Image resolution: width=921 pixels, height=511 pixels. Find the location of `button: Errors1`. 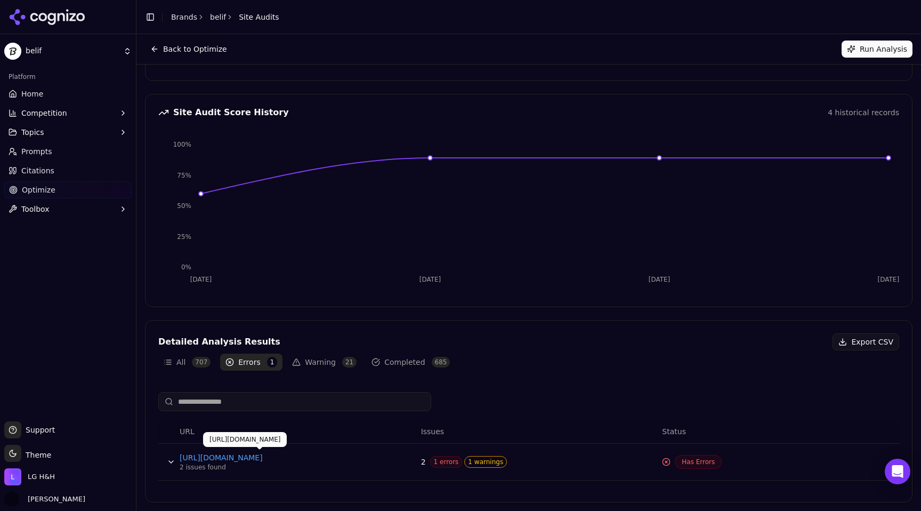

button: Errors1 is located at coordinates (251, 362).